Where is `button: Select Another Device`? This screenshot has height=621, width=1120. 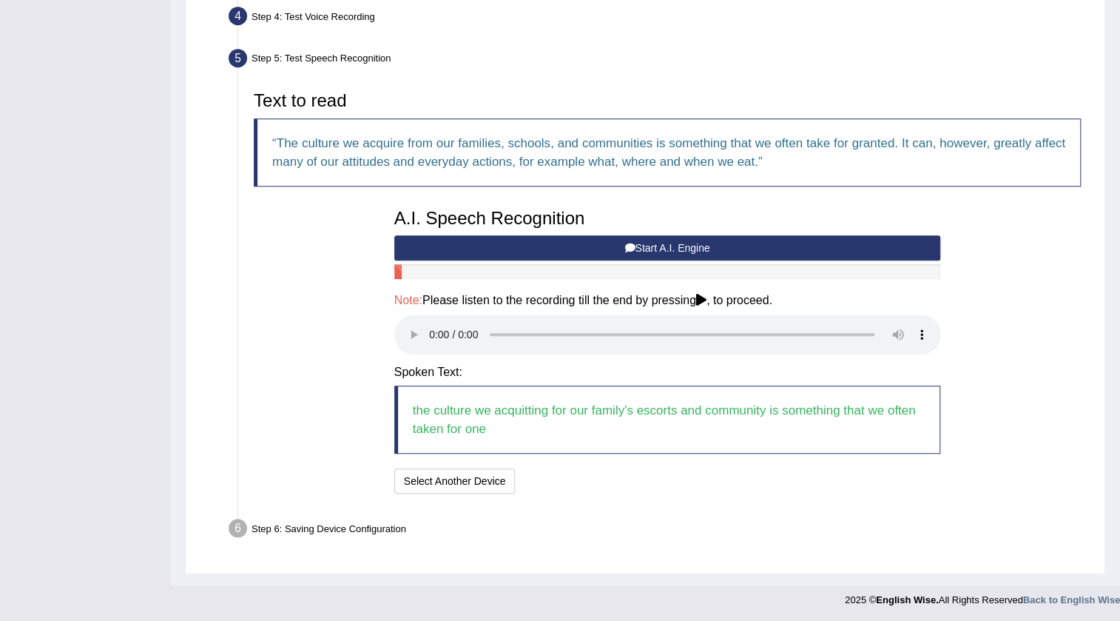 button: Select Another Device is located at coordinates (455, 481).